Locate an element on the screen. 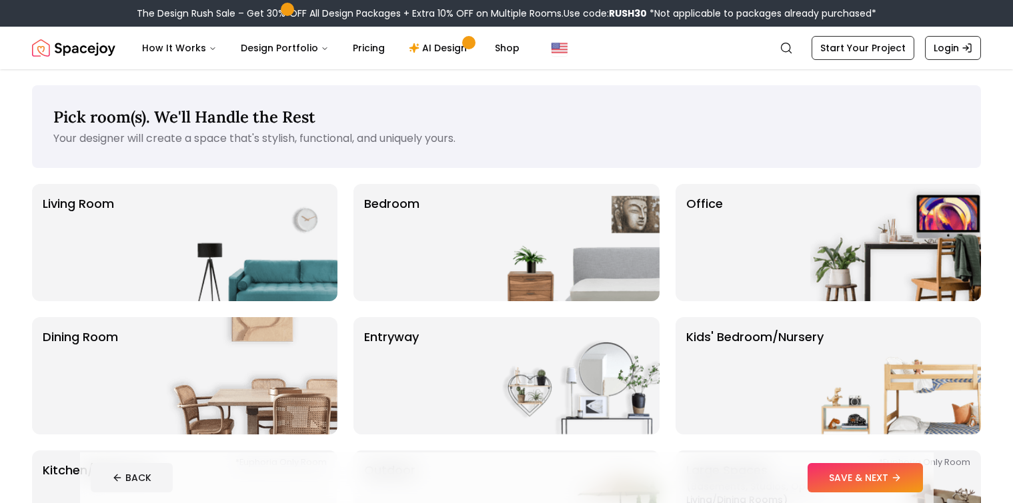  nav: Global is located at coordinates (506, 48).